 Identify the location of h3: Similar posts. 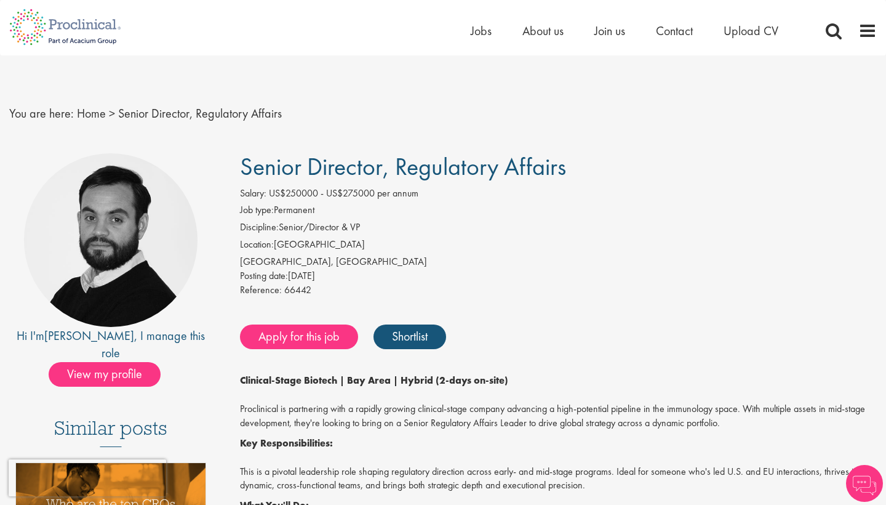
(111, 432).